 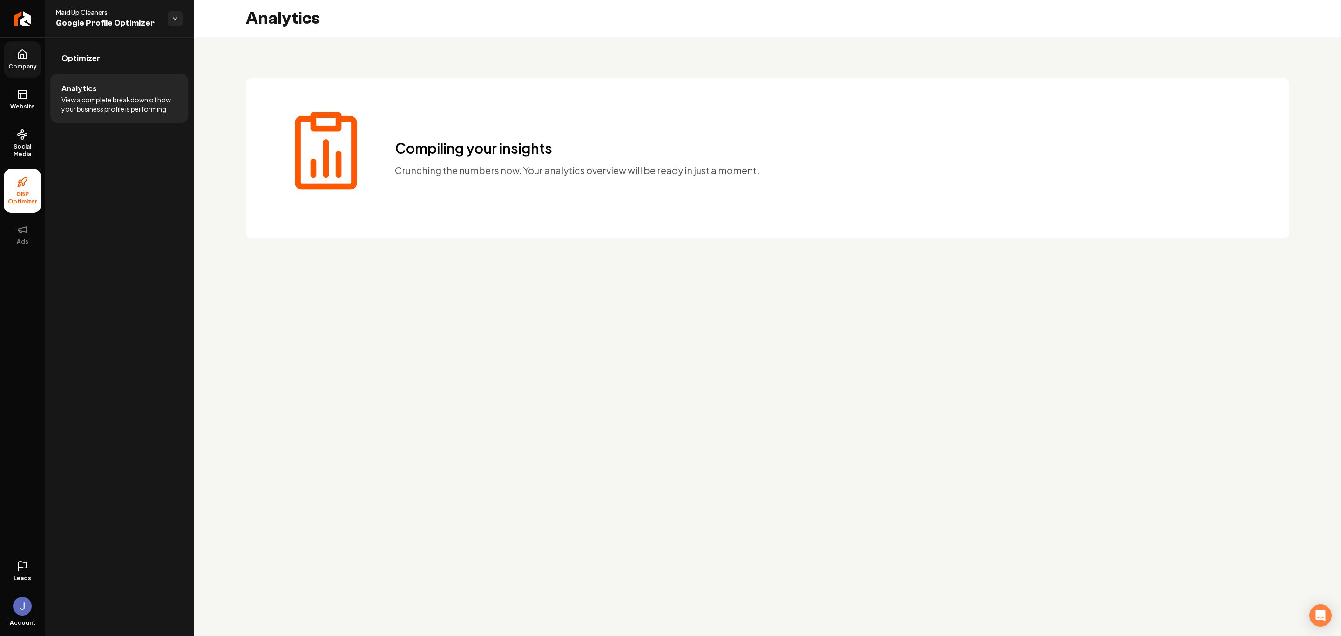 I want to click on h1: Compiling your insights, so click(x=577, y=148).